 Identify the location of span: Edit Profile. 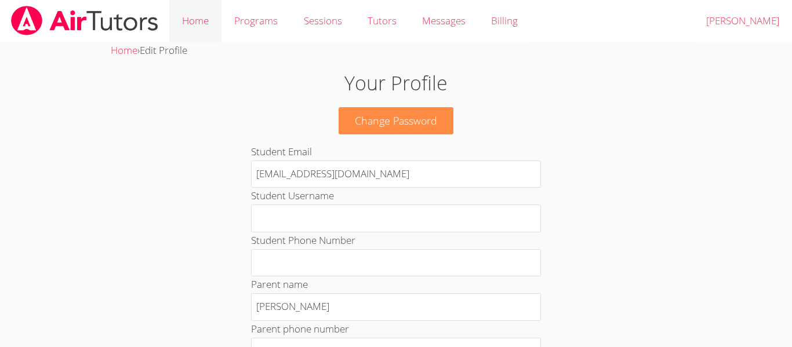
(163, 50).